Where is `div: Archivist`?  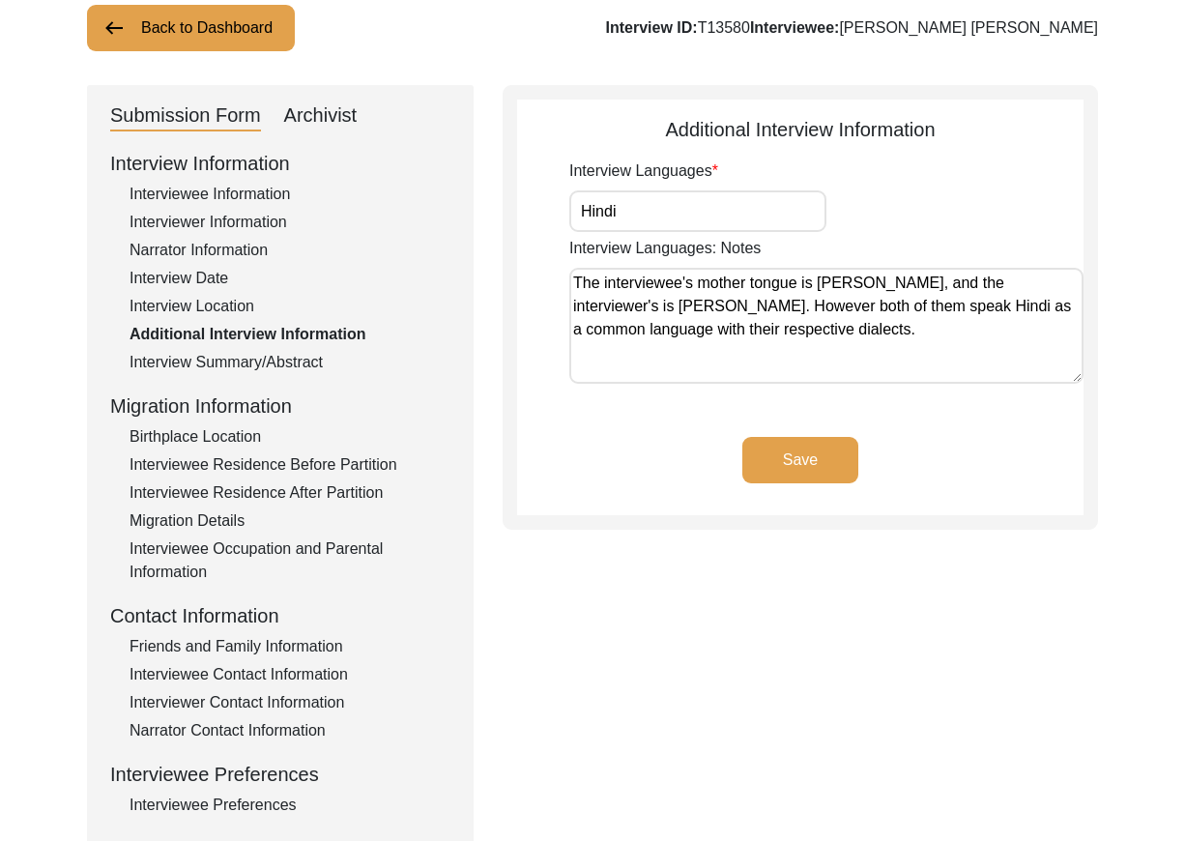 div: Archivist is located at coordinates (321, 116).